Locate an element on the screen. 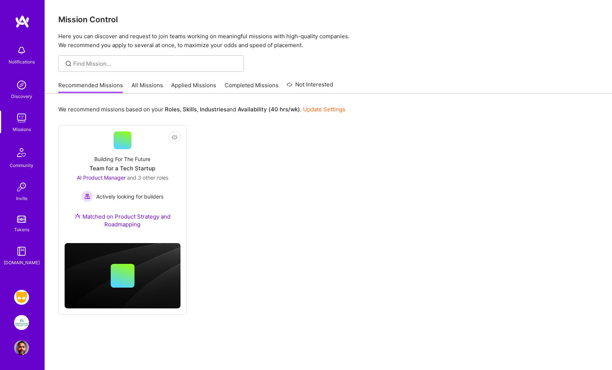  div: Tokens is located at coordinates (22, 229).